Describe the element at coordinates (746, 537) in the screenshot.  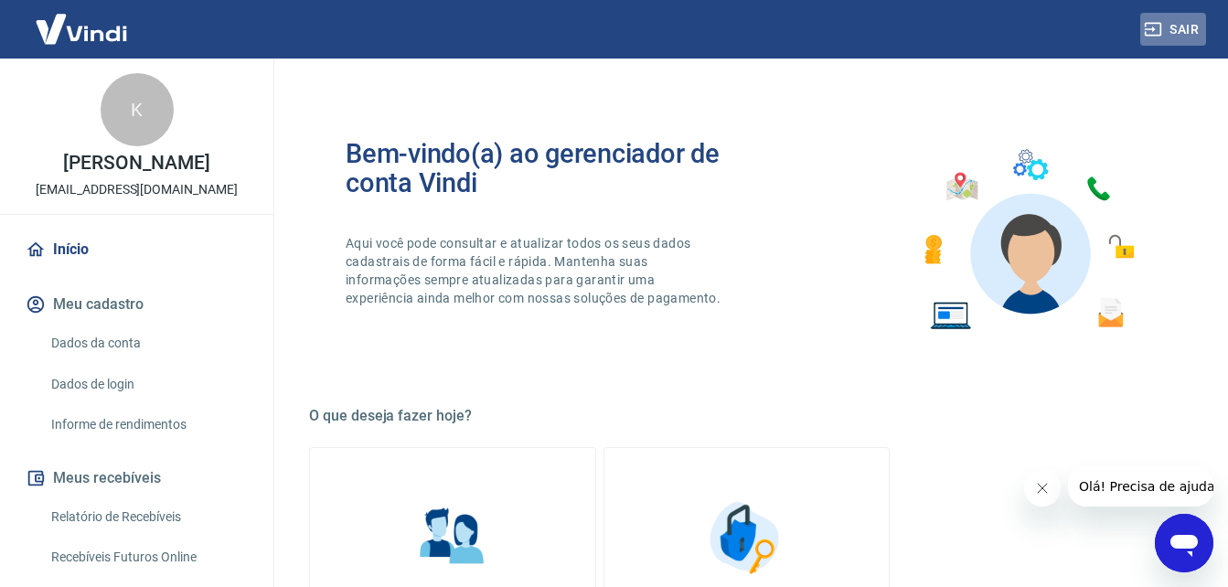
I see `img: Segurança` at that location.